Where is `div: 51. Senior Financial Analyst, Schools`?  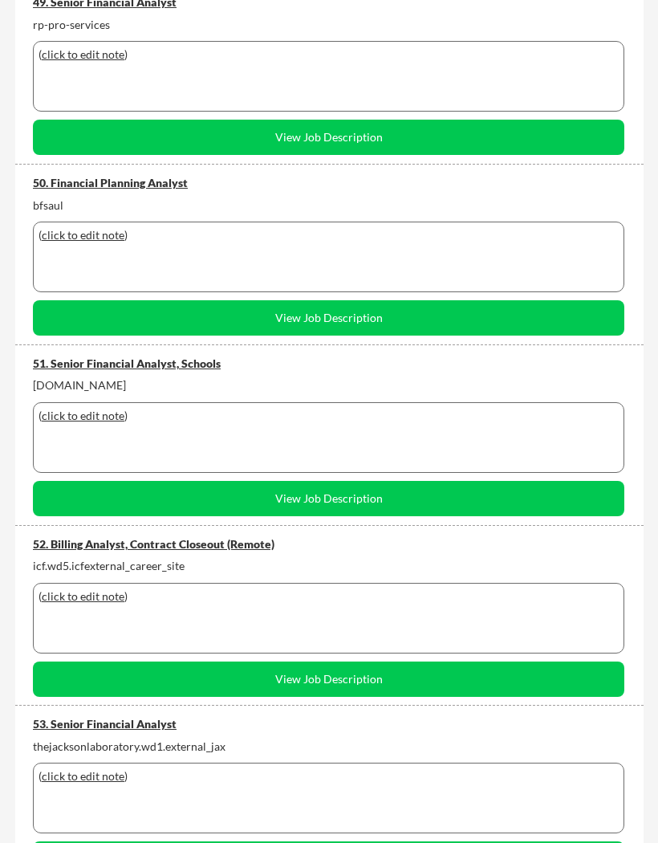
div: 51. Senior Financial Analyst, Schools is located at coordinates (328, 364).